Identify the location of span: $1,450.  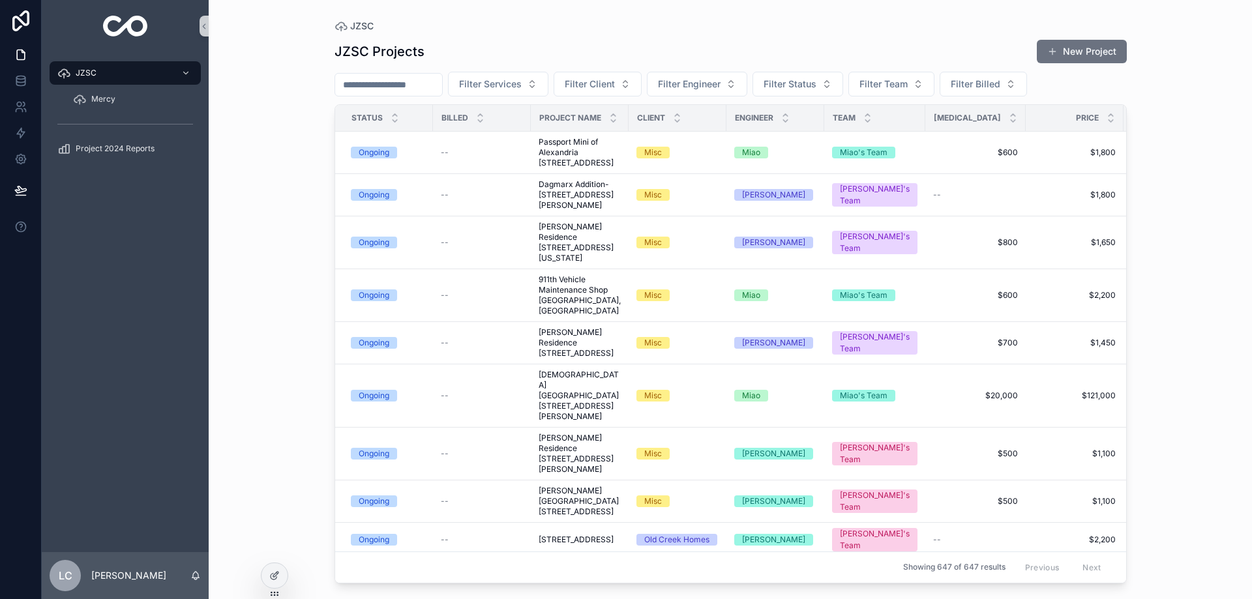
(1075, 343).